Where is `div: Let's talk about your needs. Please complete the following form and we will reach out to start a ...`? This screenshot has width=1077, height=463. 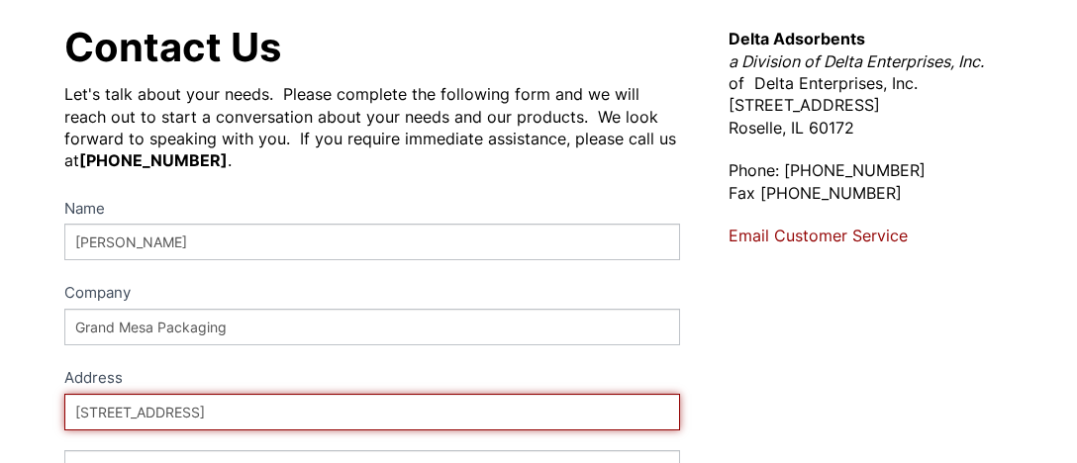 div: Let's talk about your needs. Please complete the following form and we will reach out to start a ... is located at coordinates (372, 128).